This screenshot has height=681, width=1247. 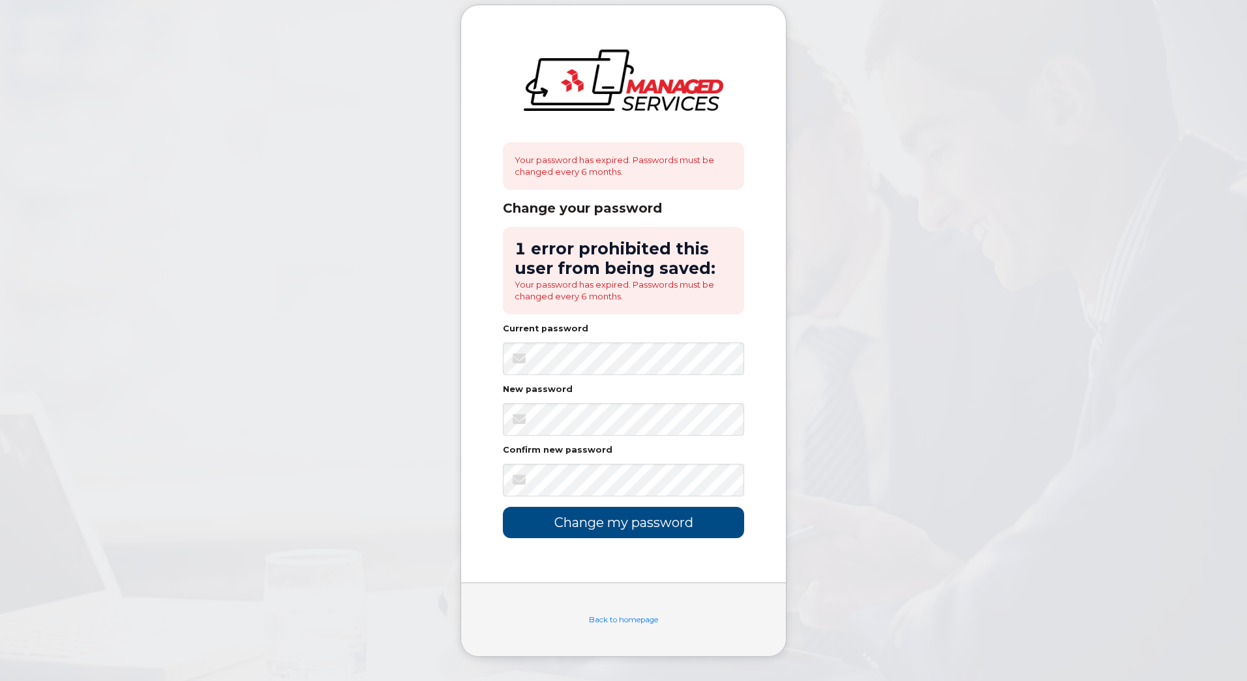 What do you see at coordinates (537, 389) in the screenshot?
I see `label: New password` at bounding box center [537, 389].